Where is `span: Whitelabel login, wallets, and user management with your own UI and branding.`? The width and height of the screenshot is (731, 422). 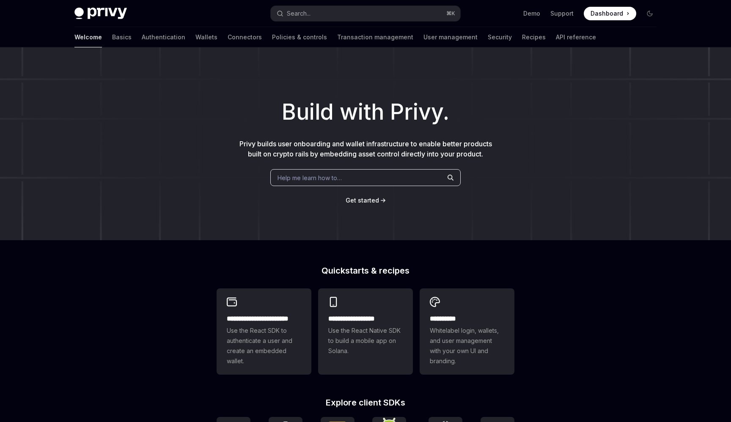 span: Whitelabel login, wallets, and user management with your own UI and branding. is located at coordinates (467, 346).